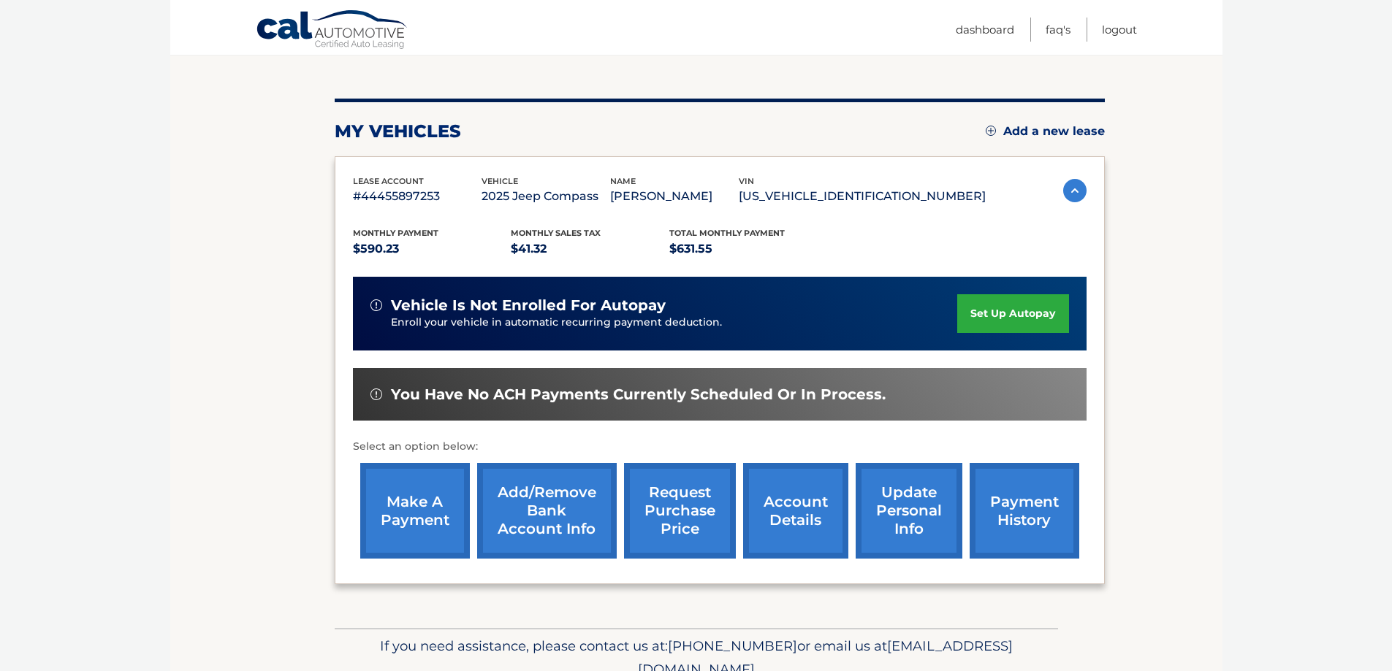 Image resolution: width=1392 pixels, height=671 pixels. I want to click on h2: my vehicles, so click(397, 132).